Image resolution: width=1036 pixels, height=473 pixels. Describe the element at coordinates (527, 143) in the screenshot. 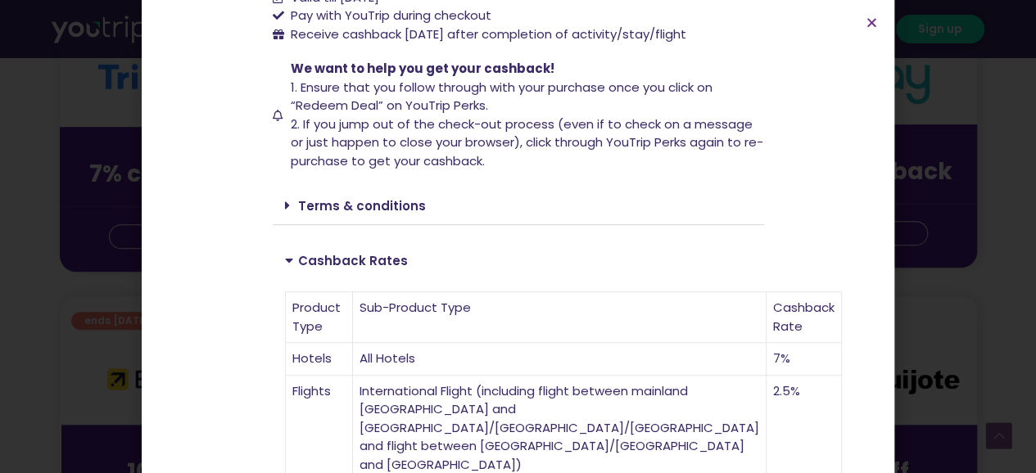

I see `span: 2. If you jump out of the check-out process (even if to check on a message or just happen to clos...` at that location.